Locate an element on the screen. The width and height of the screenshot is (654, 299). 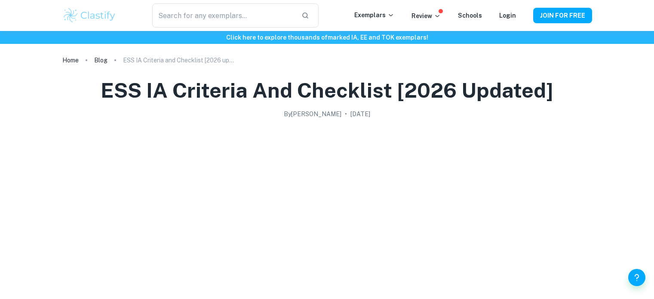
img: ESS IA Criteria and Checklist [2026 updated] cover image is located at coordinates (327, 208).